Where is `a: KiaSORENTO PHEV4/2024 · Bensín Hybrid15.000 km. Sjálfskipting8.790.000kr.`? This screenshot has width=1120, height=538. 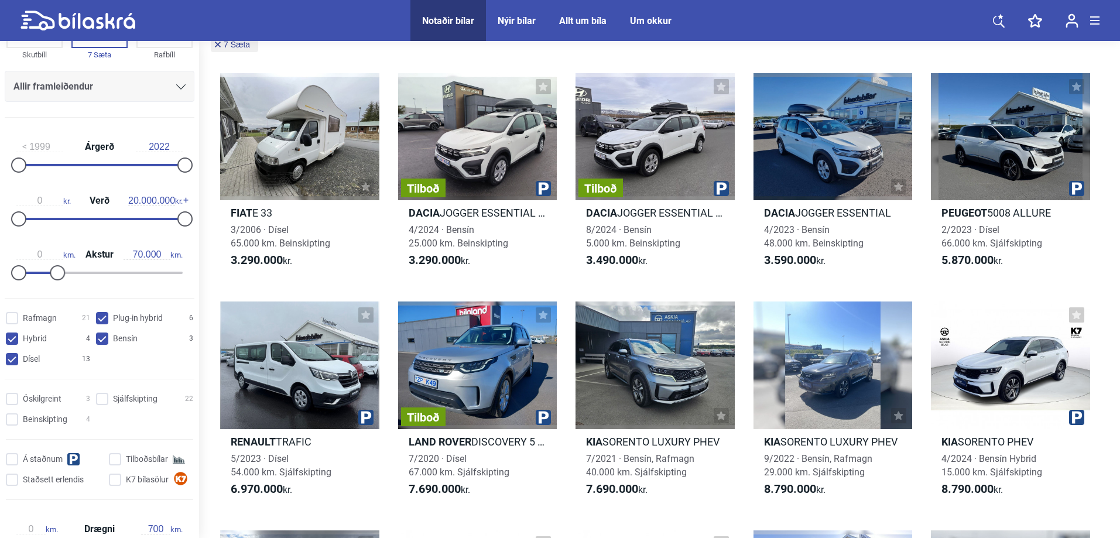 a: KiaSORENTO PHEV4/2024 · Bensín Hybrid15.000 km. Sjálfskipting8.790.000kr. is located at coordinates (1011, 404).